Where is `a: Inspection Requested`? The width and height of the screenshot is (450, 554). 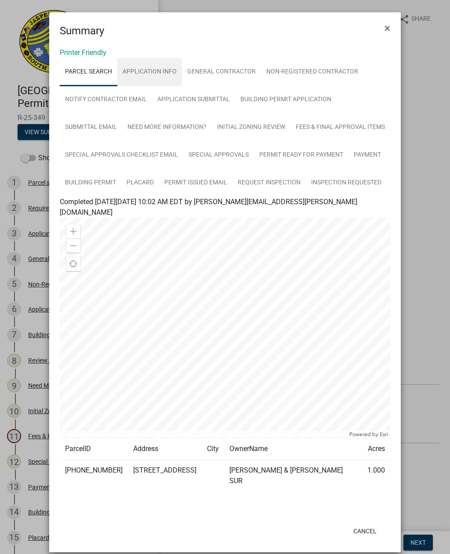 a: Inspection Requested is located at coordinates (346, 183).